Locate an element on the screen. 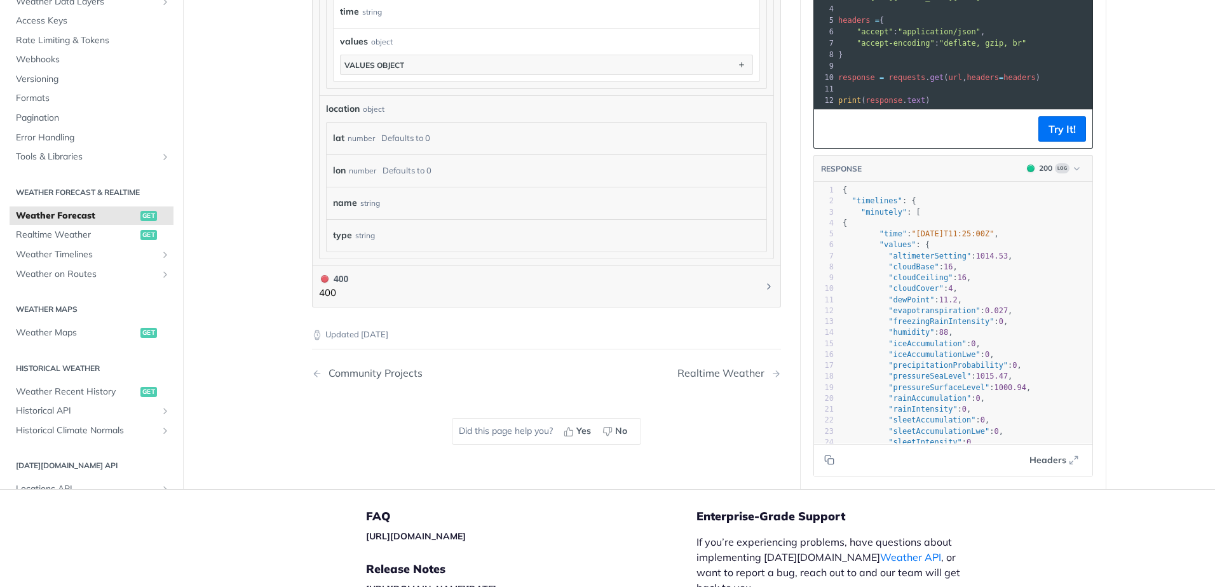 The image size is (1215, 587). a: Versioning is located at coordinates (92, 79).